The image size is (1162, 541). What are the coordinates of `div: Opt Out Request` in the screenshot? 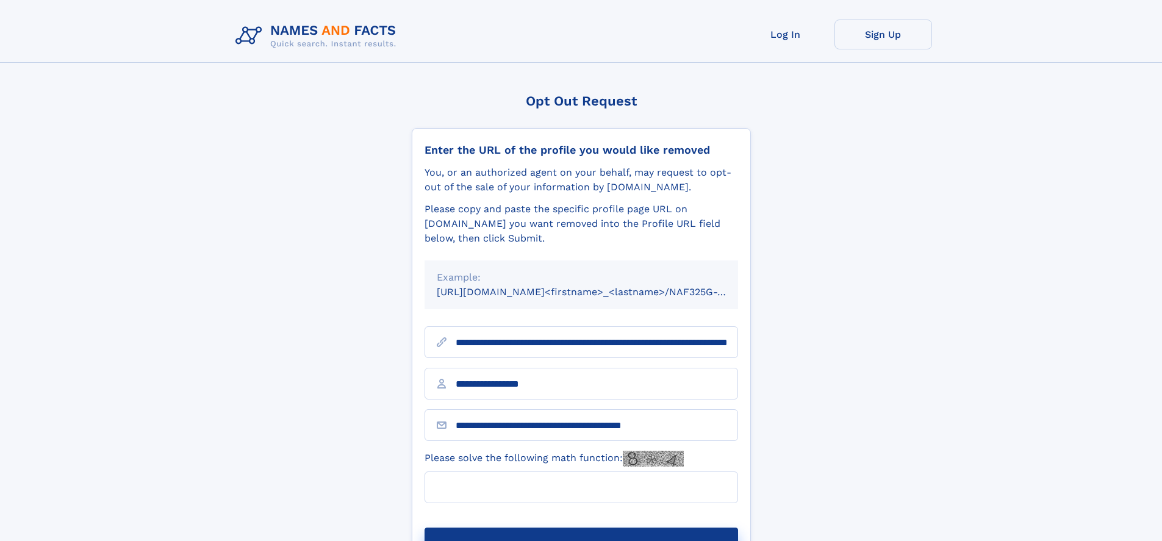 It's located at (581, 101).